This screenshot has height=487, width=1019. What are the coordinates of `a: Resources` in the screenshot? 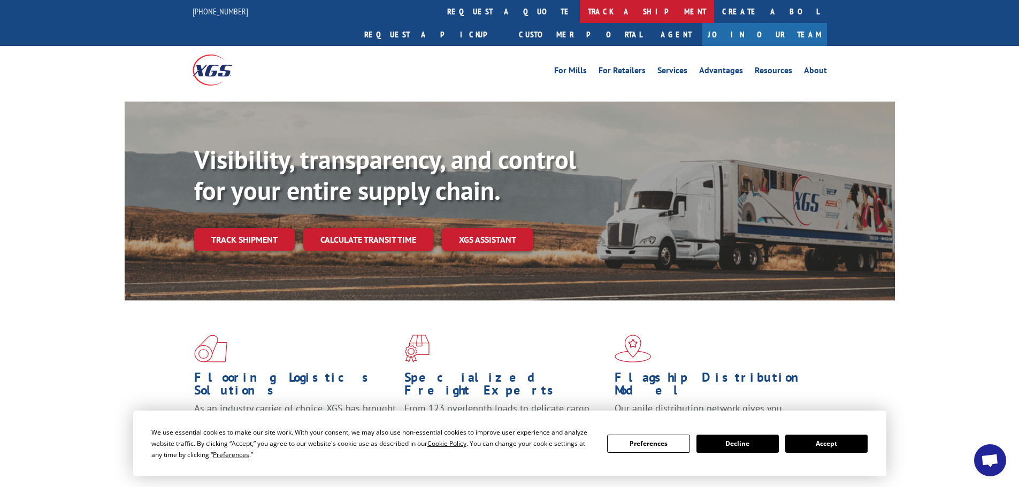 It's located at (773, 72).